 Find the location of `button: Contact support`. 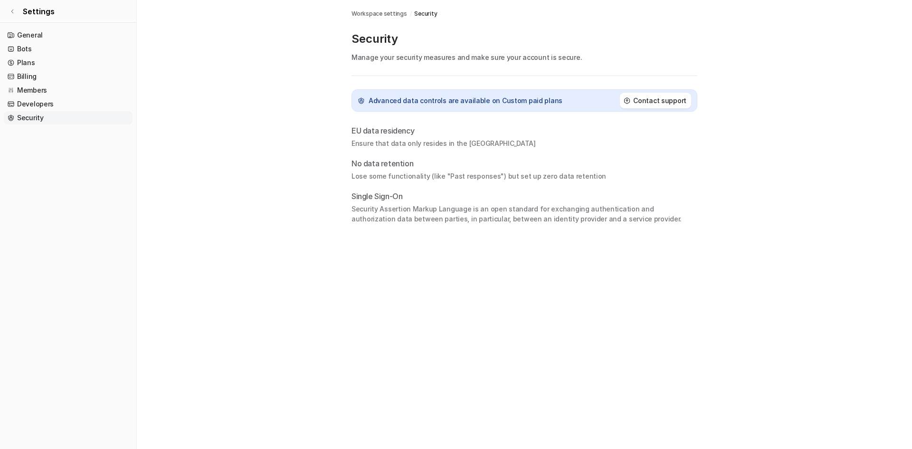

button: Contact support is located at coordinates (656, 100).